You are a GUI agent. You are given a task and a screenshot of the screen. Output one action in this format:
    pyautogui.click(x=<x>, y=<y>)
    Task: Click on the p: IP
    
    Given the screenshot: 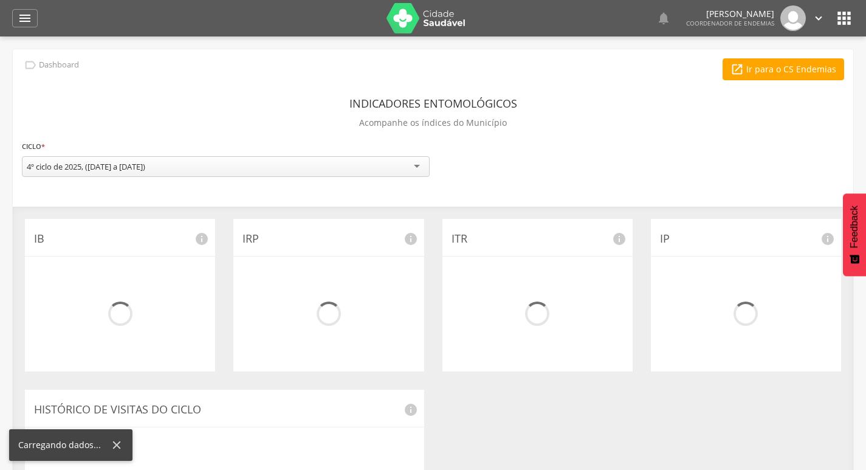 What is the action you would take?
    pyautogui.click(x=746, y=239)
    